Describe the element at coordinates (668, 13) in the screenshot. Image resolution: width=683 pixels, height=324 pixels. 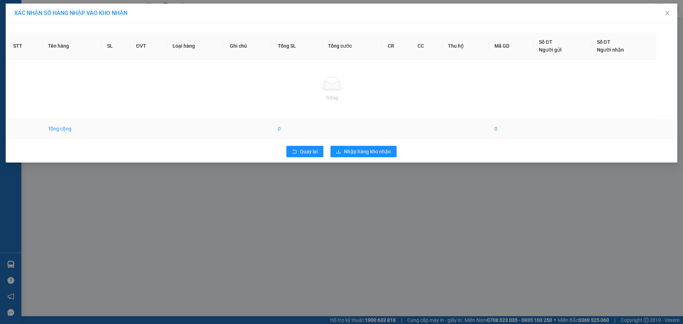
I see `span: close` at that location.